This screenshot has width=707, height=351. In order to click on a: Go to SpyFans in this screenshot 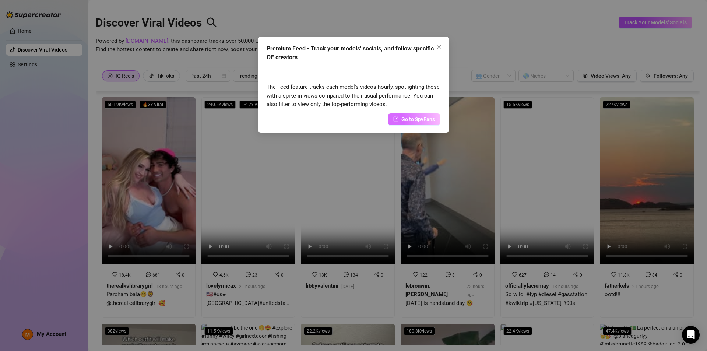, I will do `click(414, 119)`.